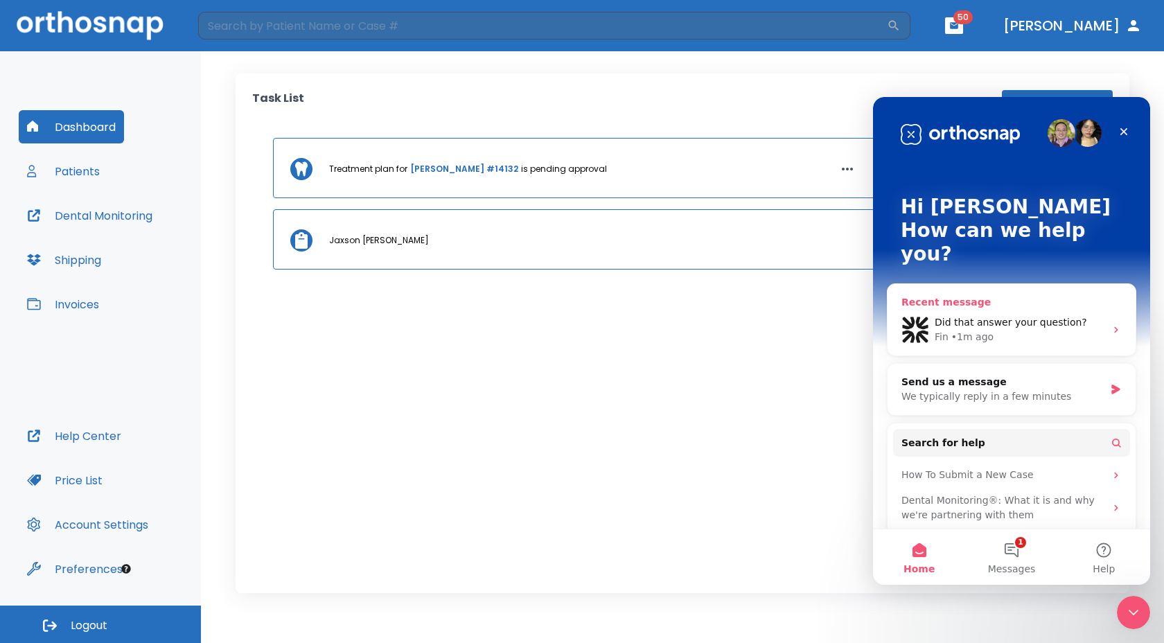 The height and width of the screenshot is (643, 1164). What do you see at coordinates (71, 127) in the screenshot?
I see `a: Dashboard` at bounding box center [71, 127].